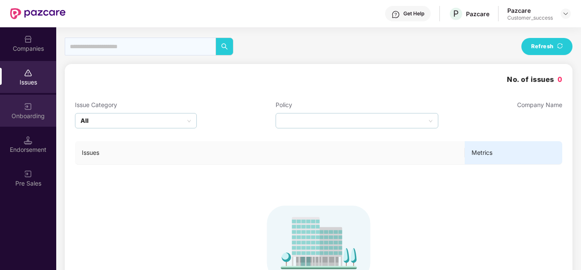 The width and height of the screenshot is (581, 270). I want to click on div: Customer_success, so click(530, 18).